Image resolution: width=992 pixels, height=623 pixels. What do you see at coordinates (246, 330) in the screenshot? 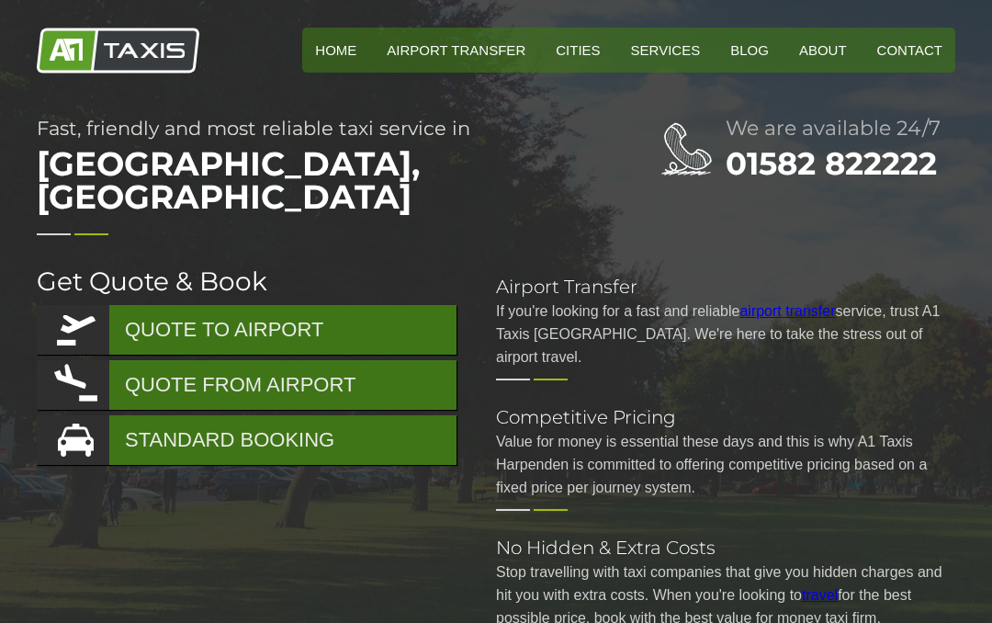
I see `a: QUOTE TO AIRPORT` at bounding box center [246, 330].